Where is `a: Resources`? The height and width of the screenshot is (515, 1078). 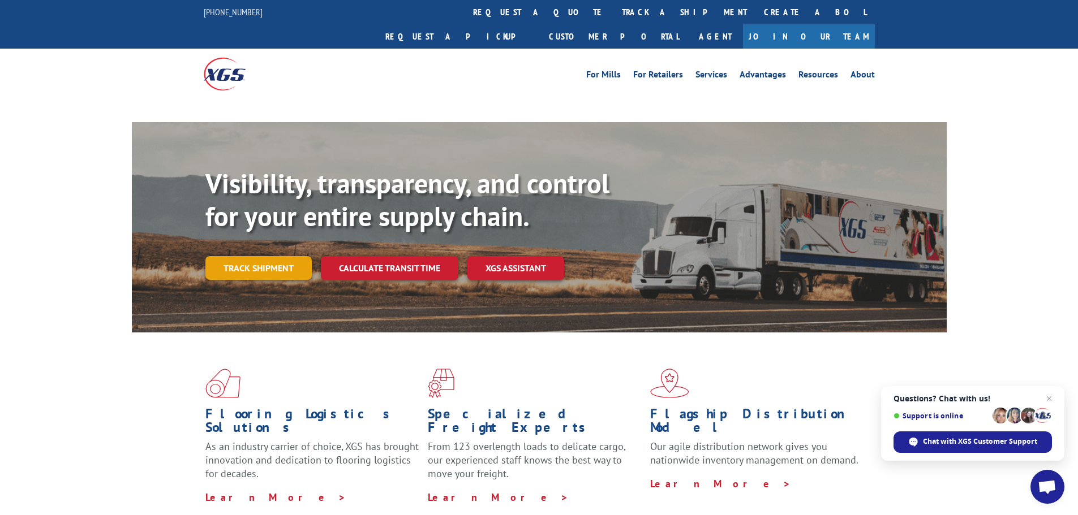 a: Resources is located at coordinates (818, 76).